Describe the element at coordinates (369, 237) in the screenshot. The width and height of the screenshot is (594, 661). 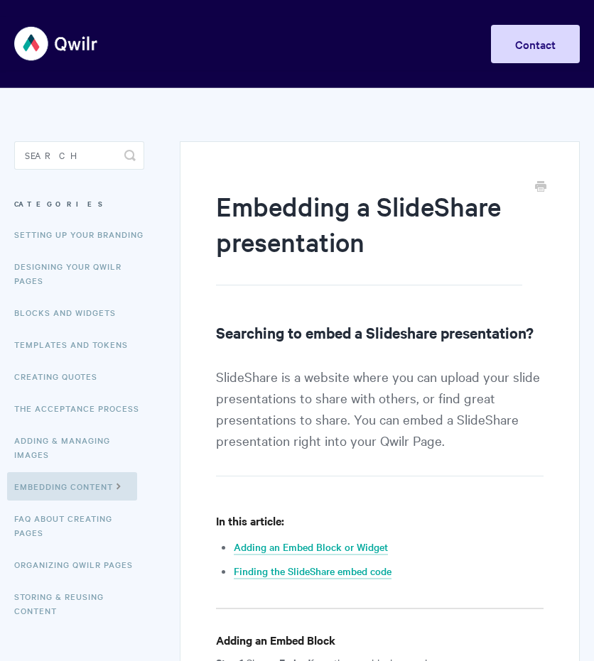
I see `h1: Embedding a SlideShare presentation` at that location.